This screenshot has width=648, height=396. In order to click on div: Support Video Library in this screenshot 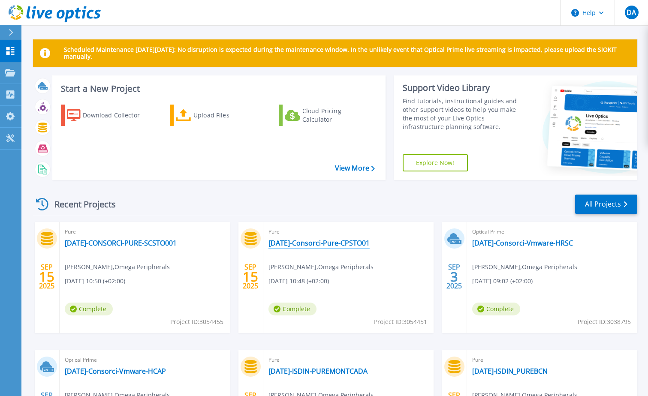, I will do `click(464, 88)`.